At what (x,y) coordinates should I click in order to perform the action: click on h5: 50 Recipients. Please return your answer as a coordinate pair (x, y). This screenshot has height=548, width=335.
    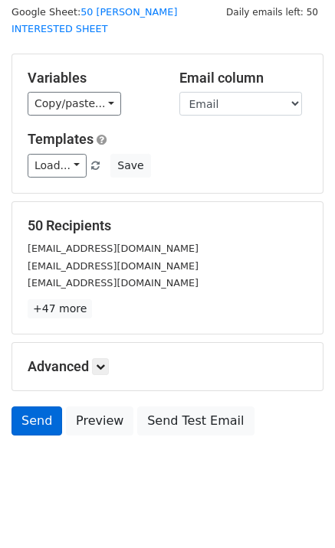
    Looking at the image, I should click on (167, 226).